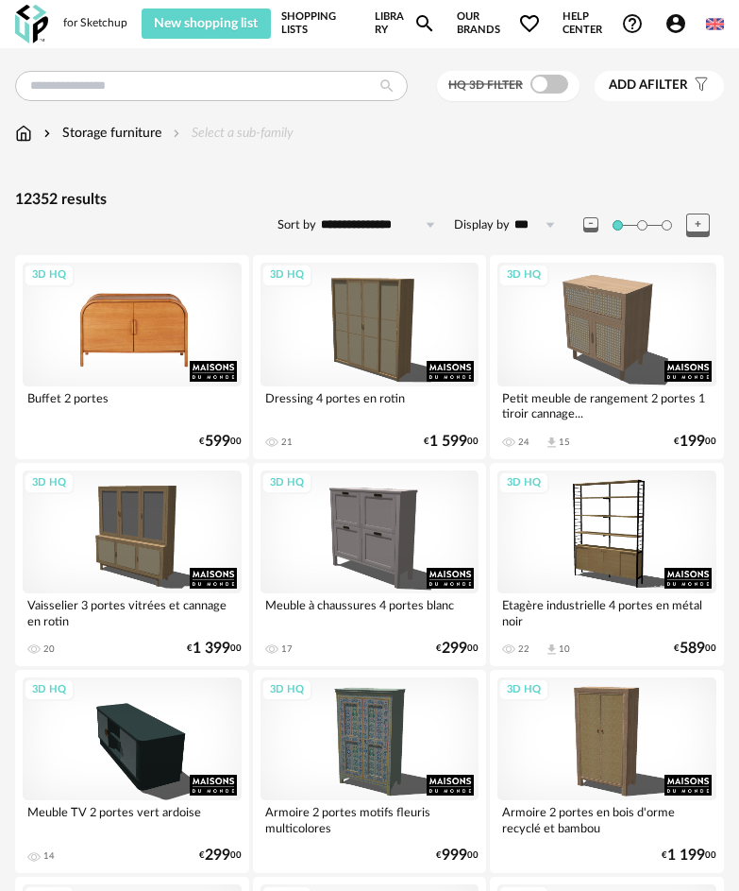 The image size is (739, 891). I want to click on div: 17, so click(287, 649).